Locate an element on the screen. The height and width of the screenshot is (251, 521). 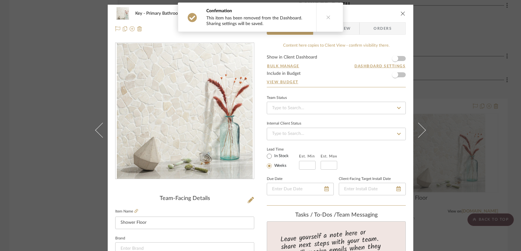
div: Internal Client Status is located at coordinates (284, 124).